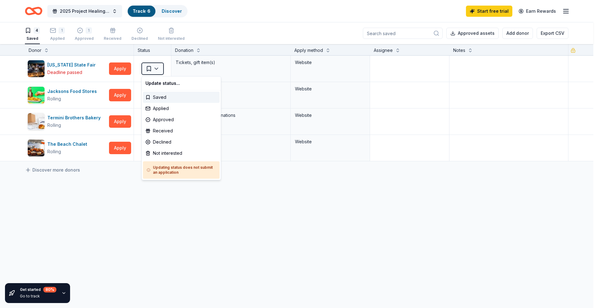  What do you see at coordinates (181, 131) in the screenshot?
I see `div: Received` at bounding box center [181, 131].